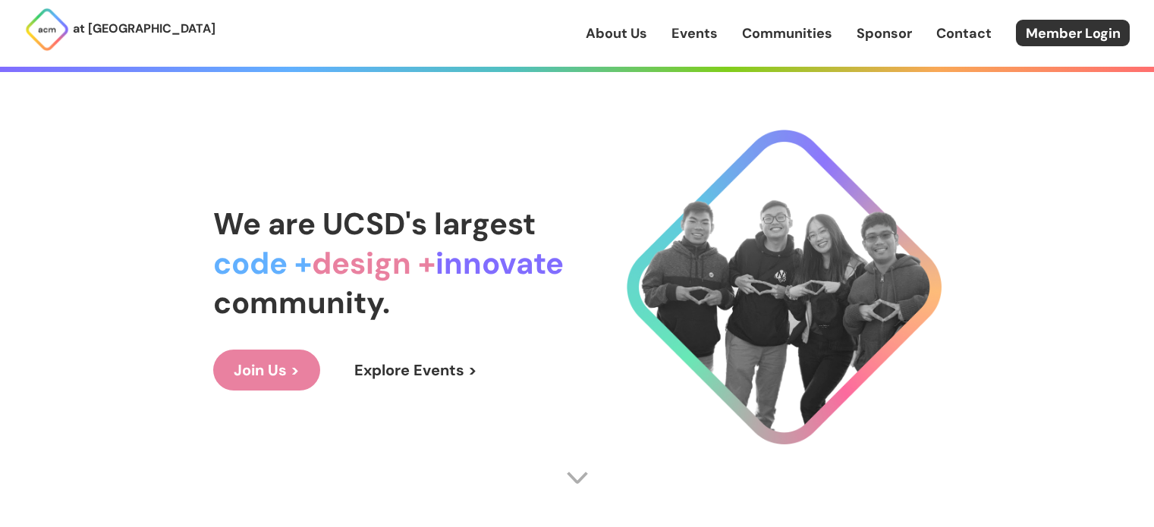 The width and height of the screenshot is (1154, 527). What do you see at coordinates (266, 370) in the screenshot?
I see `a: Join Us >` at bounding box center [266, 370].